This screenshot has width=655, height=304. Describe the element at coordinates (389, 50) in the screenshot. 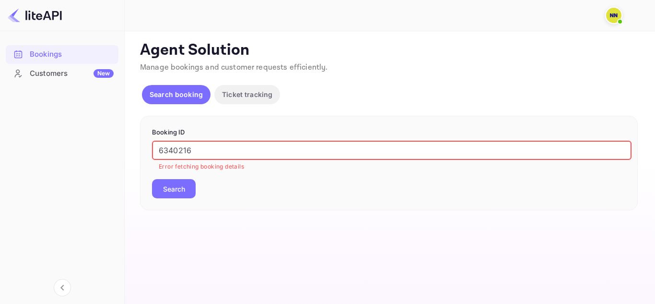

I see `p: Agent Solution` at that location.